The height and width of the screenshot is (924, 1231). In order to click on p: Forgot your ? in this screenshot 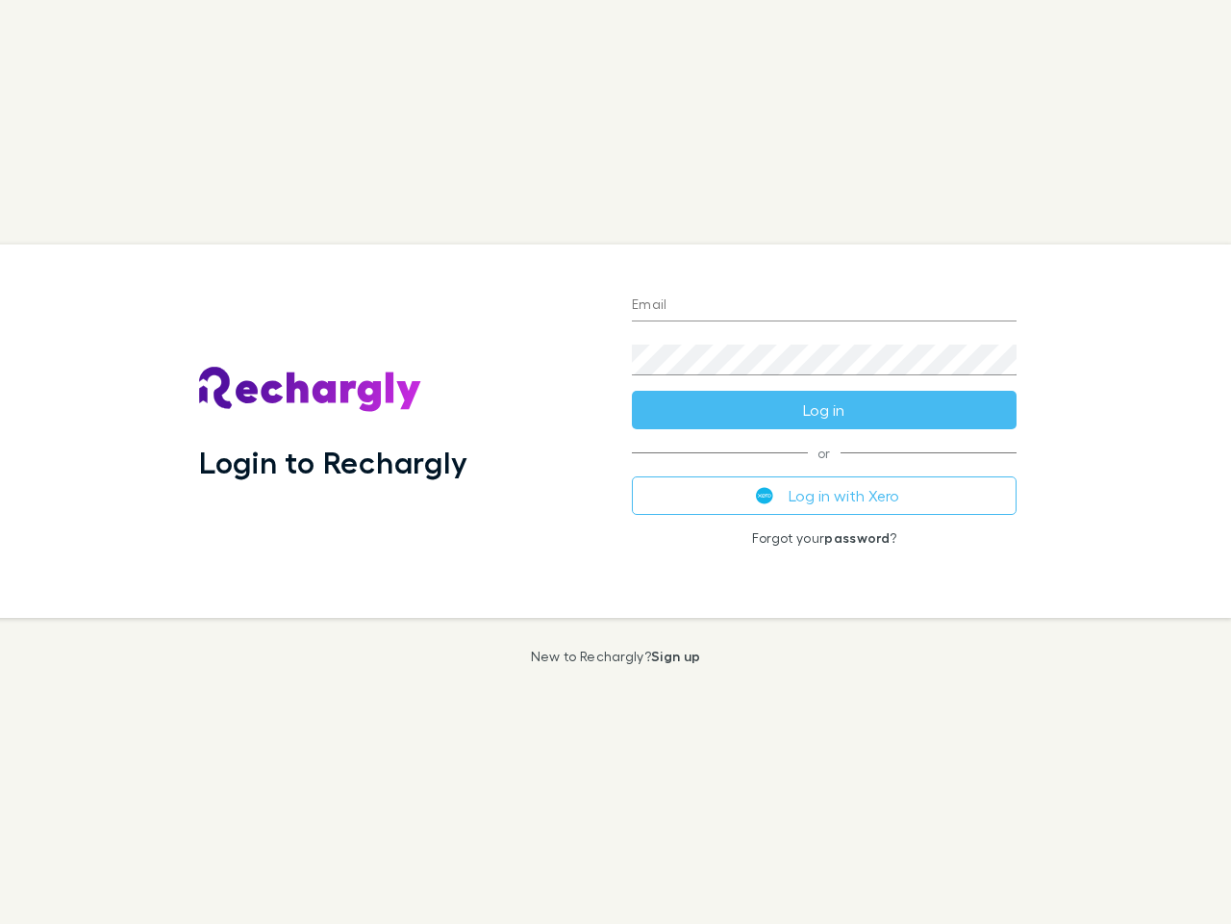, I will do `click(824, 538)`.